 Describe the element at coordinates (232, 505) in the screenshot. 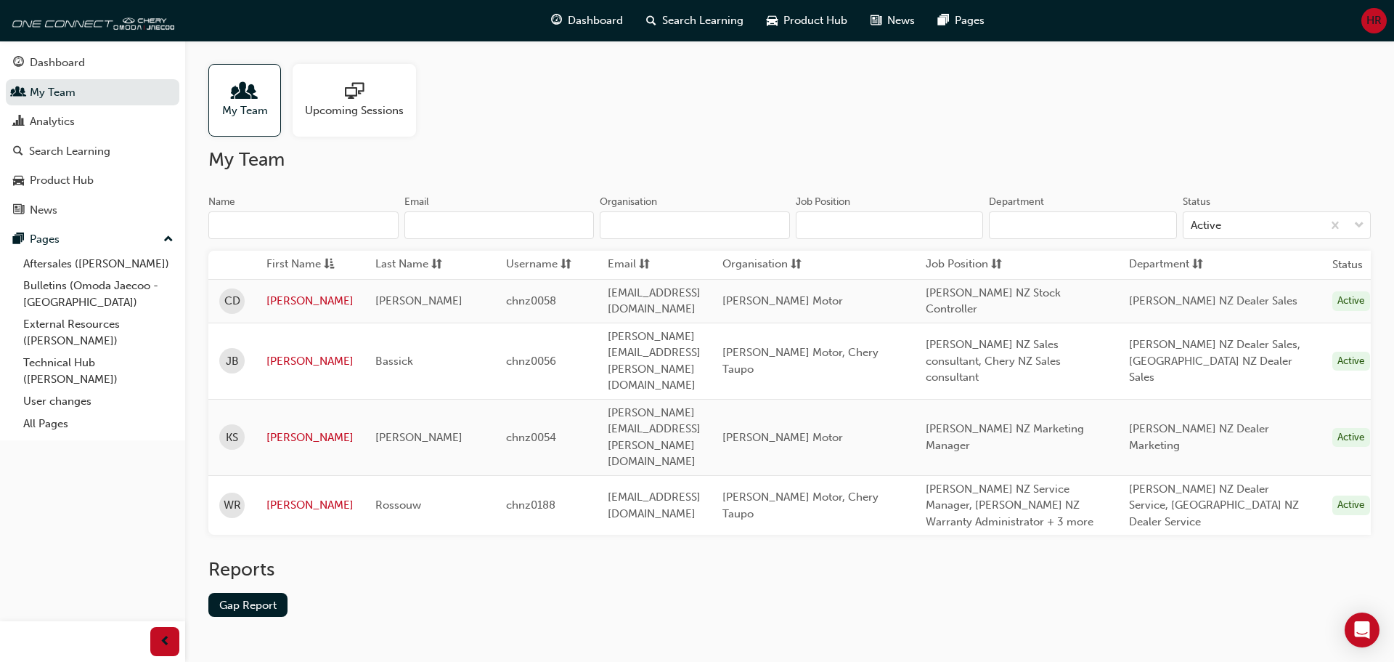

I see `span: WR` at that location.